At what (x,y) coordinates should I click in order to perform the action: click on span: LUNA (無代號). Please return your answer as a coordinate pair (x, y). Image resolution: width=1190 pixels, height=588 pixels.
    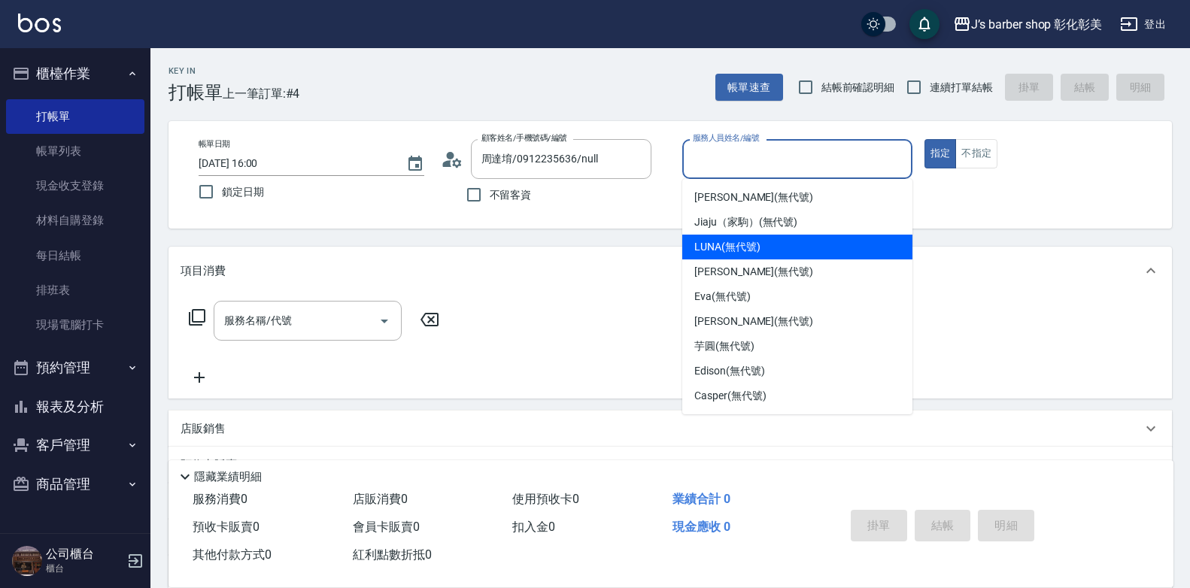
    Looking at the image, I should click on (727, 247).